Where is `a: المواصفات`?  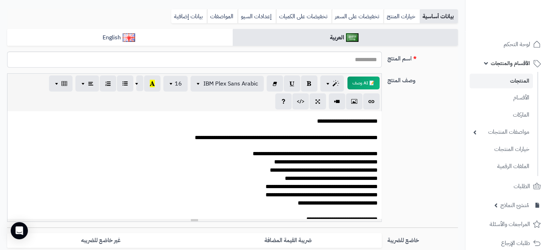 a: المواصفات is located at coordinates (222, 16).